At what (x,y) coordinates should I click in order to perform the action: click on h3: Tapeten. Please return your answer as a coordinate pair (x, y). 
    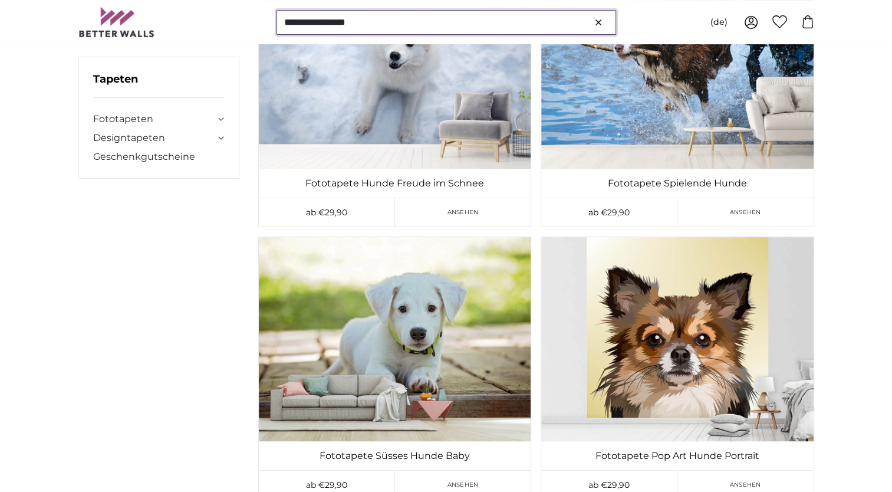
    Looking at the image, I should click on (159, 84).